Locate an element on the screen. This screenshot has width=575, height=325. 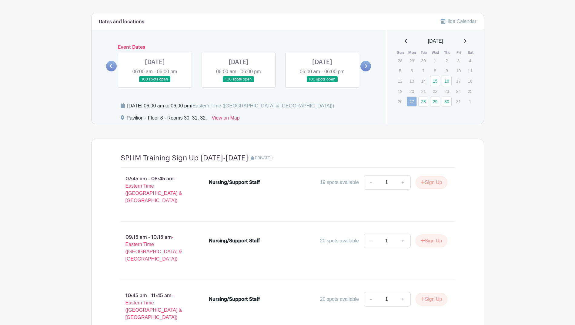
th: Fri is located at coordinates (459, 53).